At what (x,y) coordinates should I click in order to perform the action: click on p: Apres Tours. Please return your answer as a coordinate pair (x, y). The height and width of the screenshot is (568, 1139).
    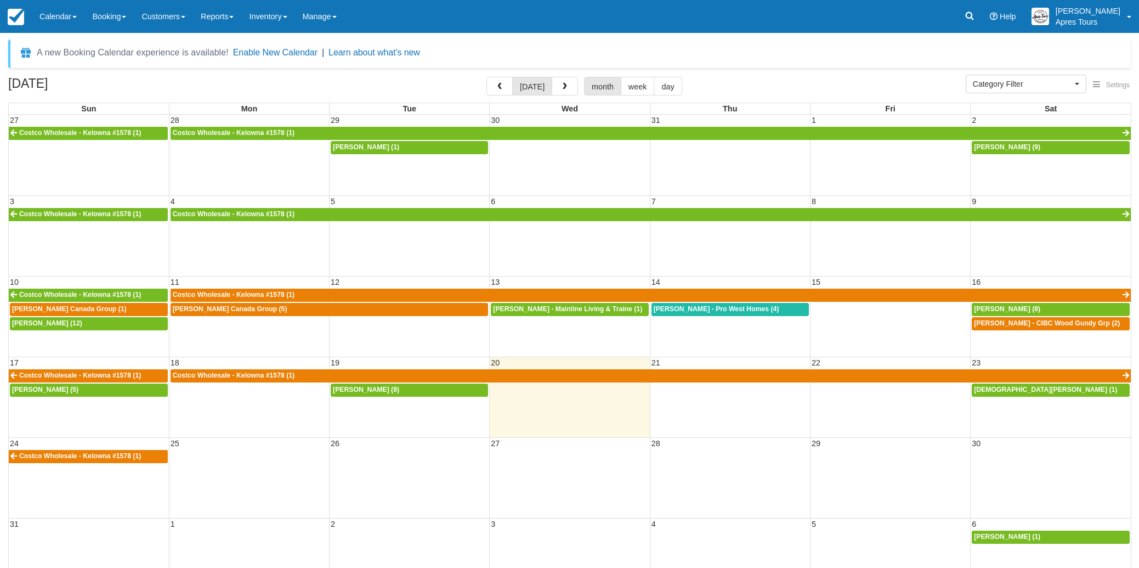
    Looking at the image, I should click on (1088, 22).